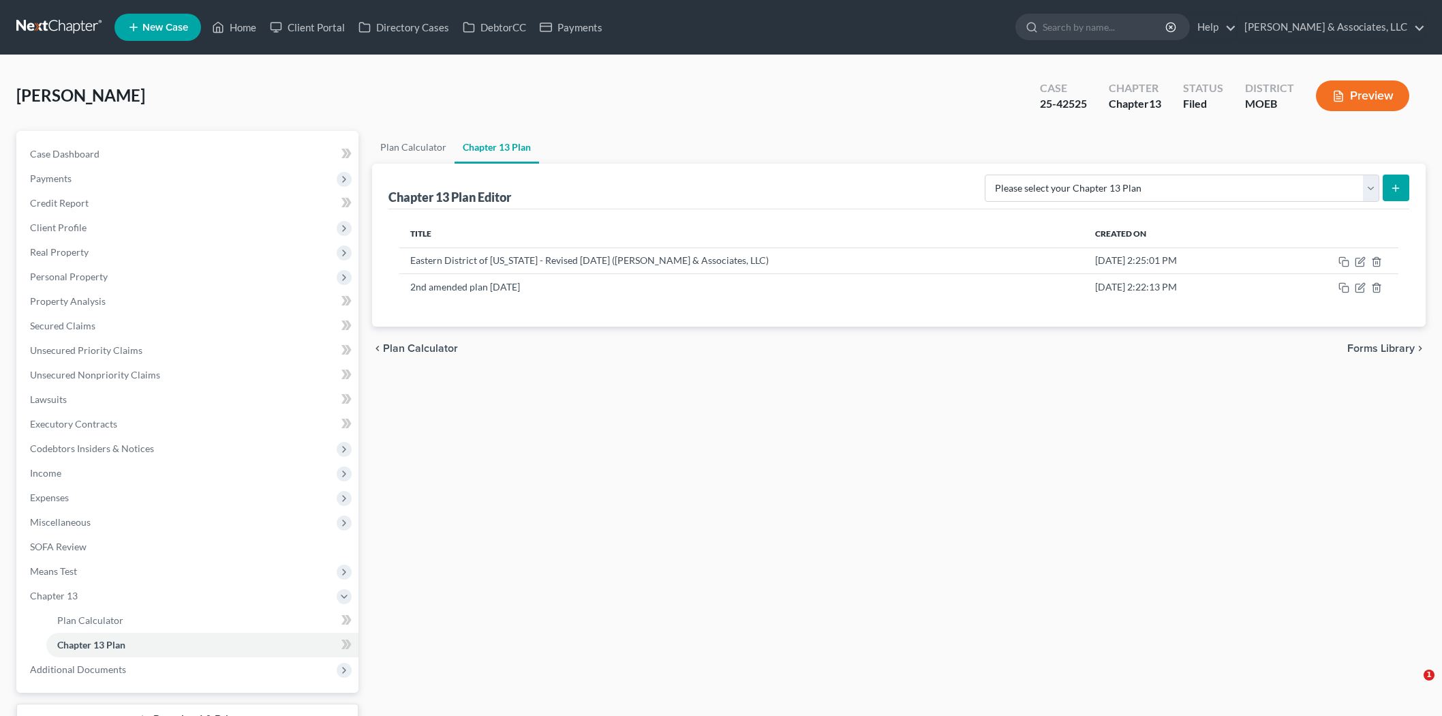 This screenshot has height=716, width=1442. I want to click on span: New Case, so click(165, 27).